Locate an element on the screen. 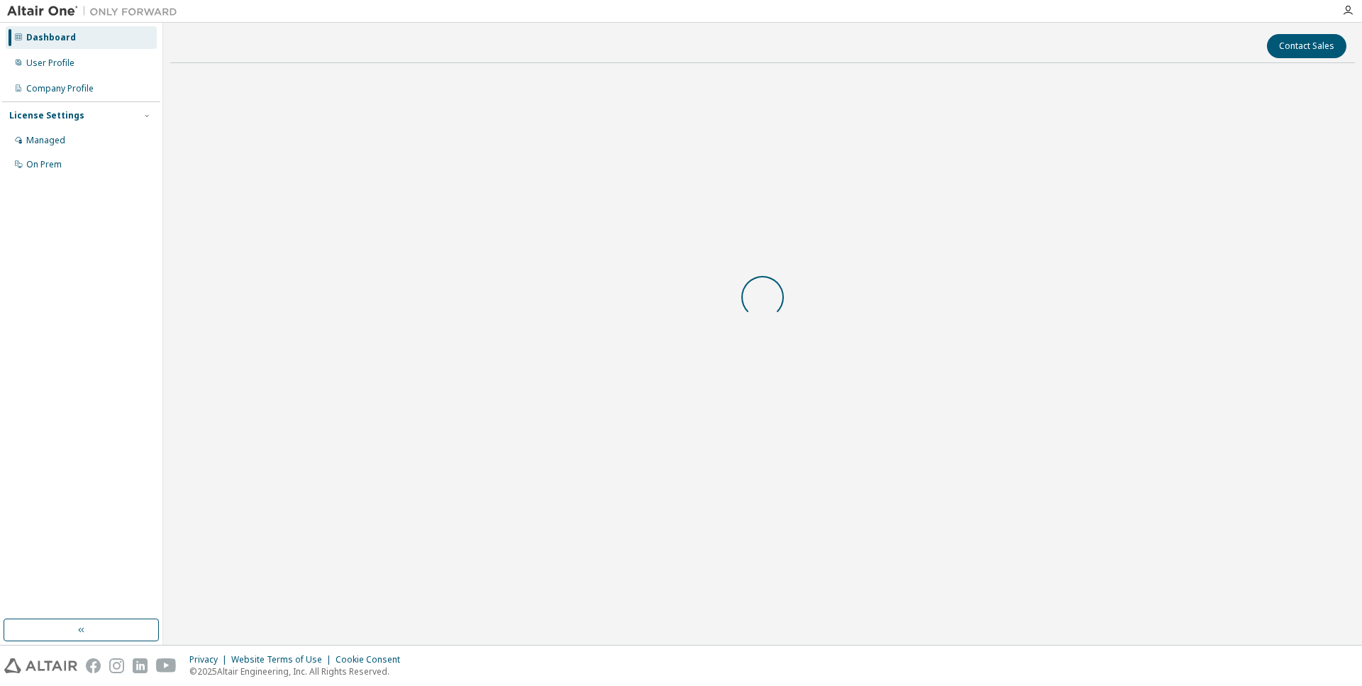  button: Contact Sales is located at coordinates (1306, 46).